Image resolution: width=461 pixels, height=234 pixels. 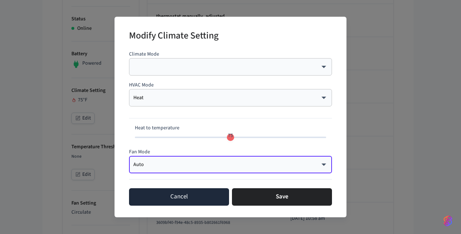 I want to click on p: Heat to temperature, so click(x=231, y=128).